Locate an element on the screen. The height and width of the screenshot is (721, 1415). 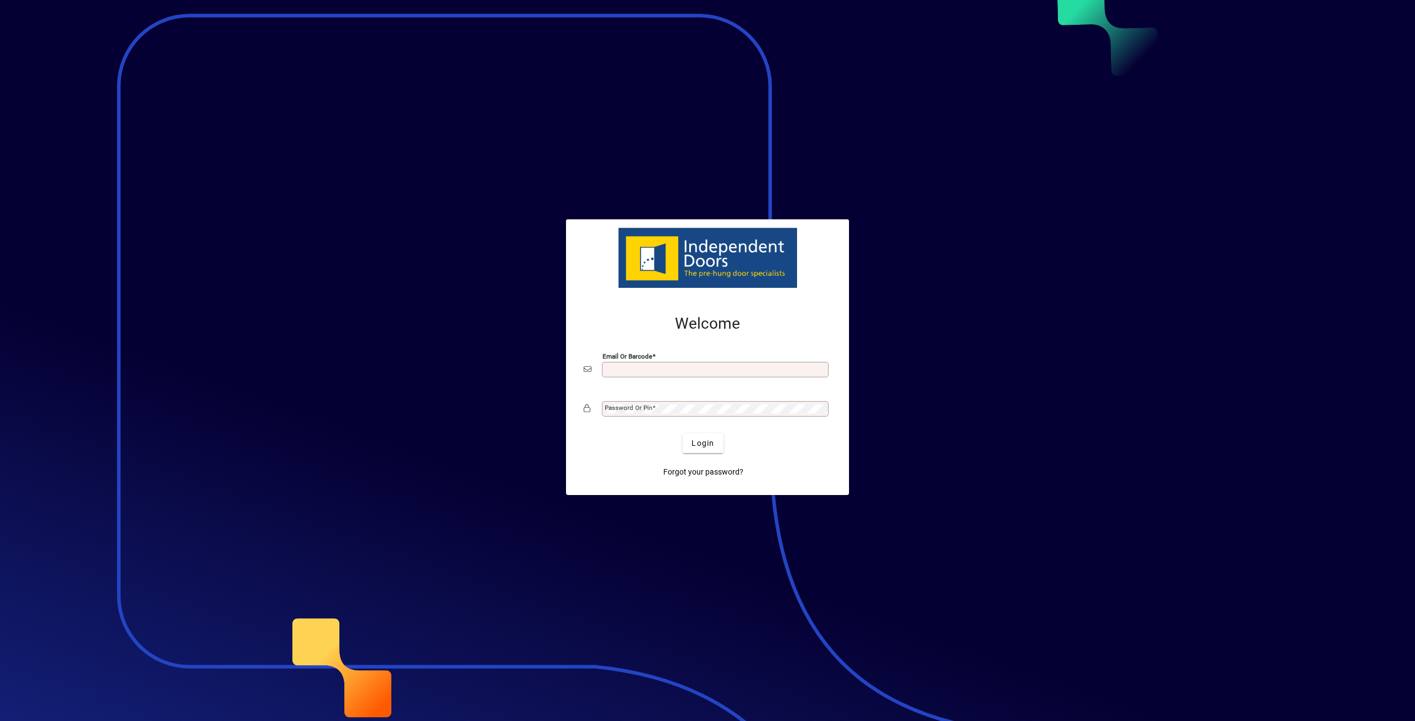
span: Forgot your password? is located at coordinates (703, 472).